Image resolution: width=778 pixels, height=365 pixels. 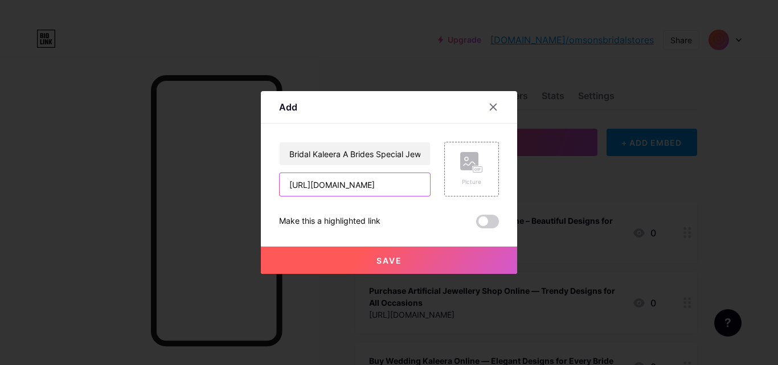 What do you see at coordinates (472, 182) in the screenshot?
I see `div: Picture` at bounding box center [472, 182].